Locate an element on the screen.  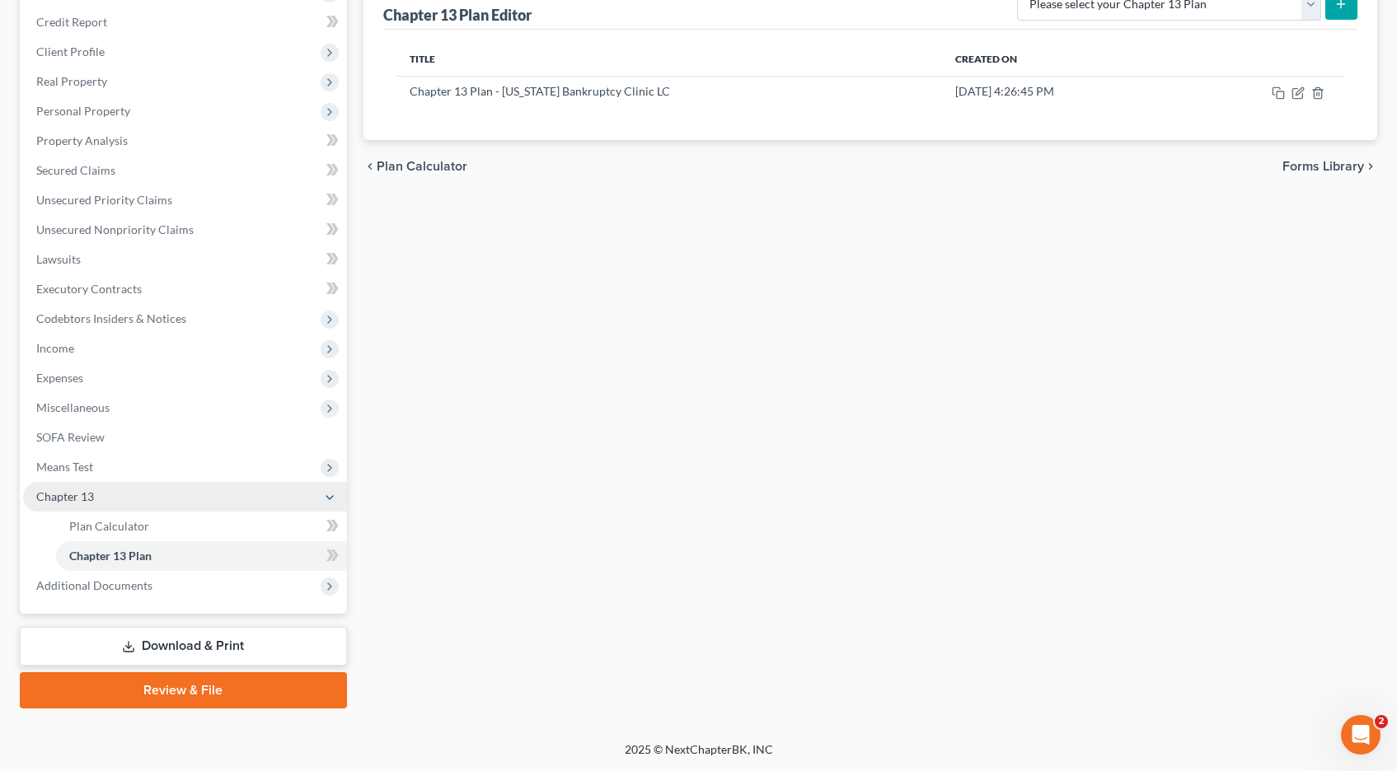
th: Created On is located at coordinates (1061, 59).